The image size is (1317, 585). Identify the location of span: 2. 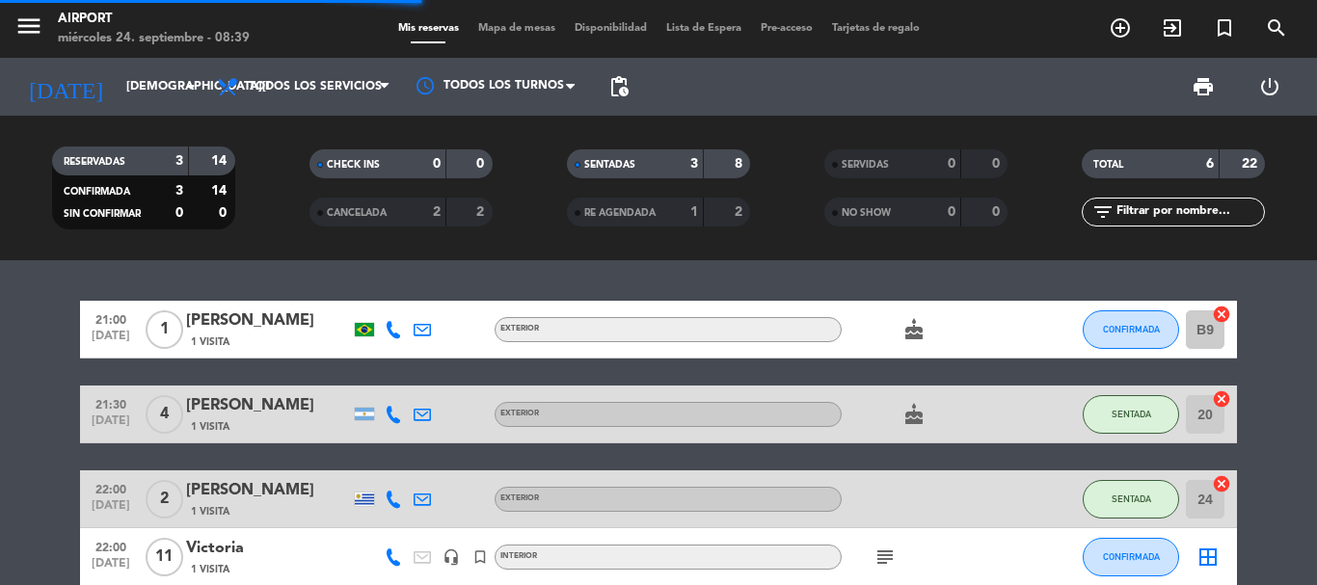
(164, 499).